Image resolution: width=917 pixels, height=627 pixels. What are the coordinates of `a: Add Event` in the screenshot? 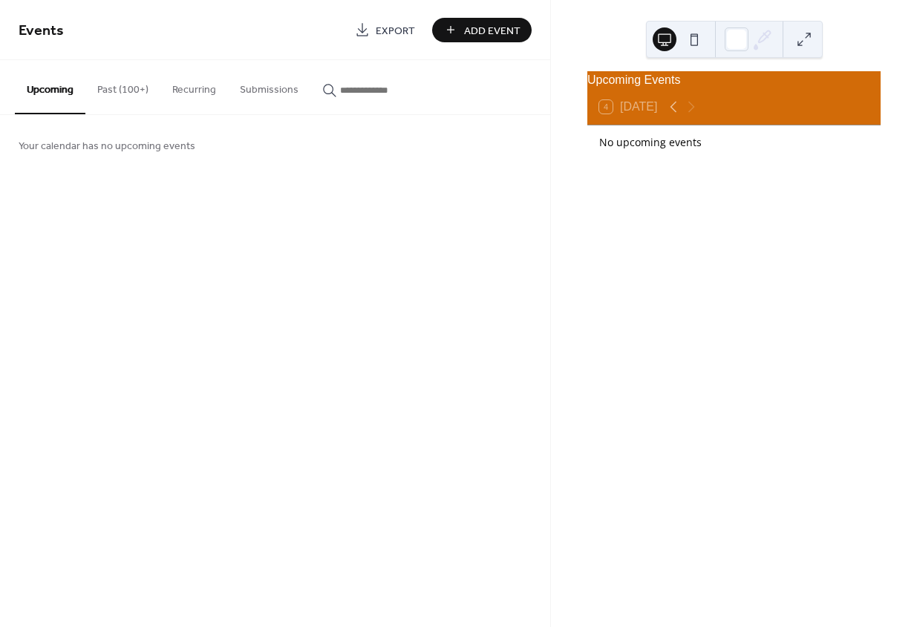 It's located at (482, 30).